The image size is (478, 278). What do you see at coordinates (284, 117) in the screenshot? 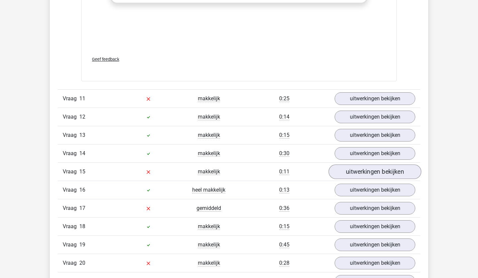
I see `span: 0:14` at bounding box center [284, 117].